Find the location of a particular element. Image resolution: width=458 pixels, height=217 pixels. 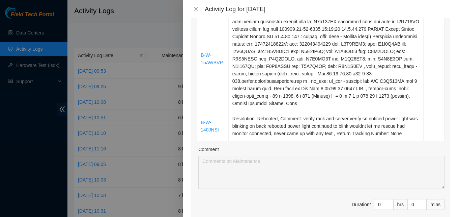

div: hrs is located at coordinates (401, 204).